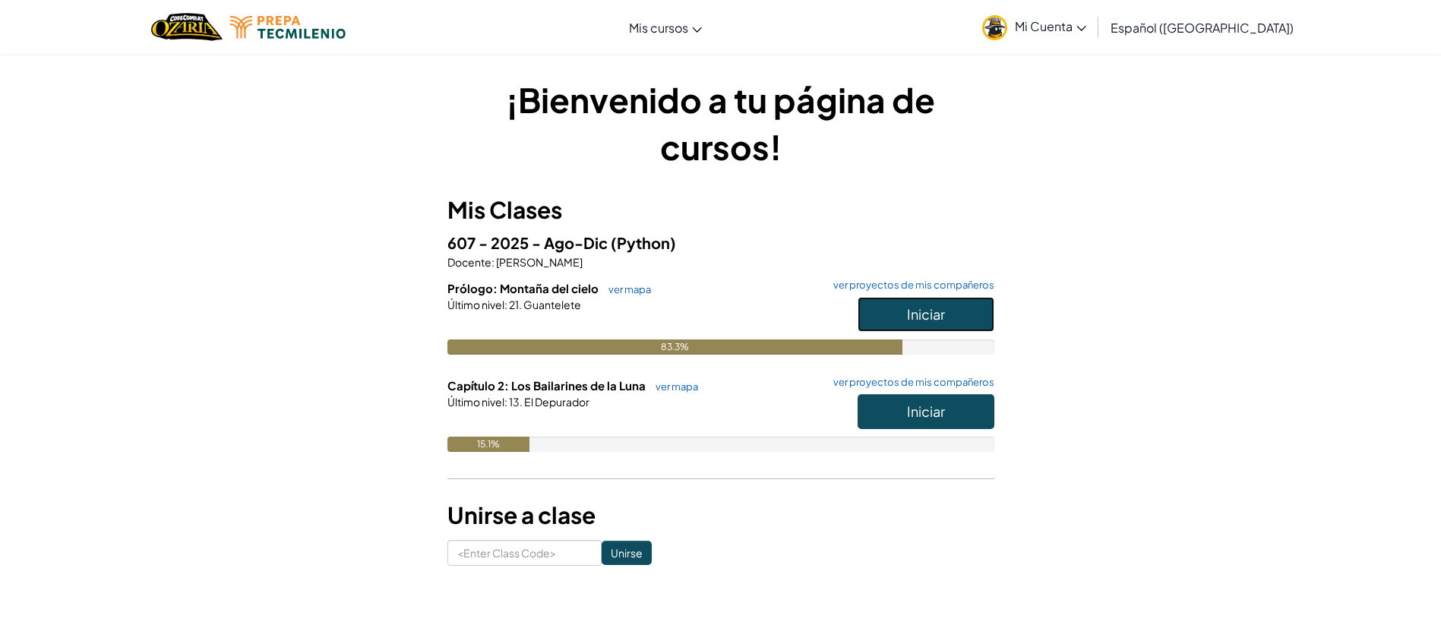 The image size is (1441, 628). I want to click on span: Prólogo: Montaña del cielo, so click(524, 288).